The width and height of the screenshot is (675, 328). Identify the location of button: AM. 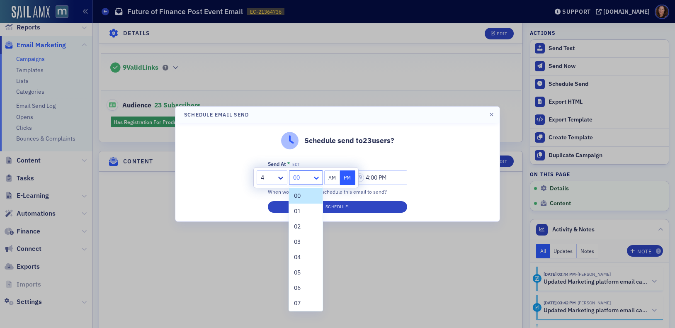
(332, 177).